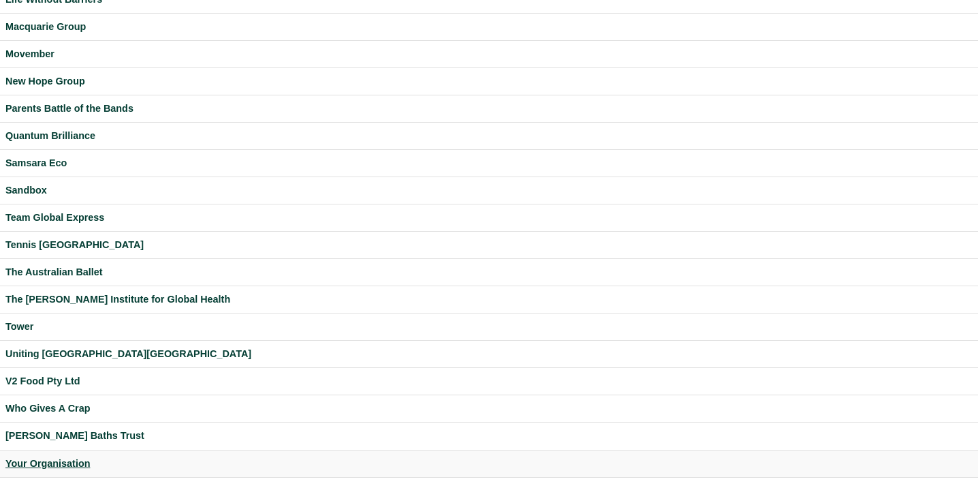 Image resolution: width=978 pixels, height=488 pixels. What do you see at coordinates (489, 326) in the screenshot?
I see `div: Tower` at bounding box center [489, 326].